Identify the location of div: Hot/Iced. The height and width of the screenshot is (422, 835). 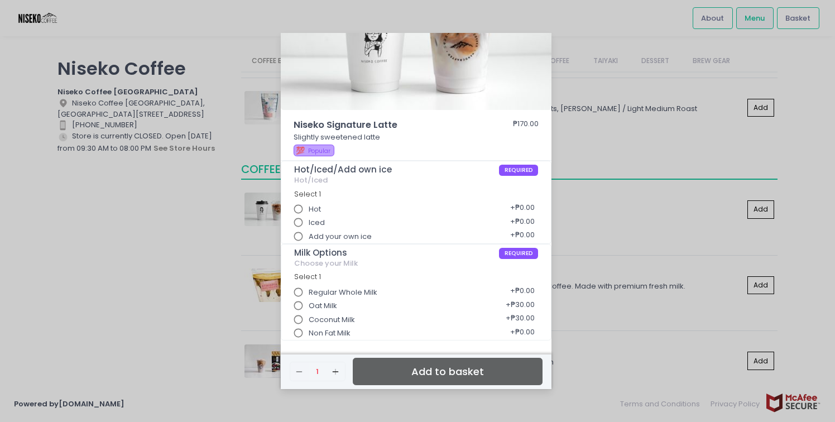
(416, 180).